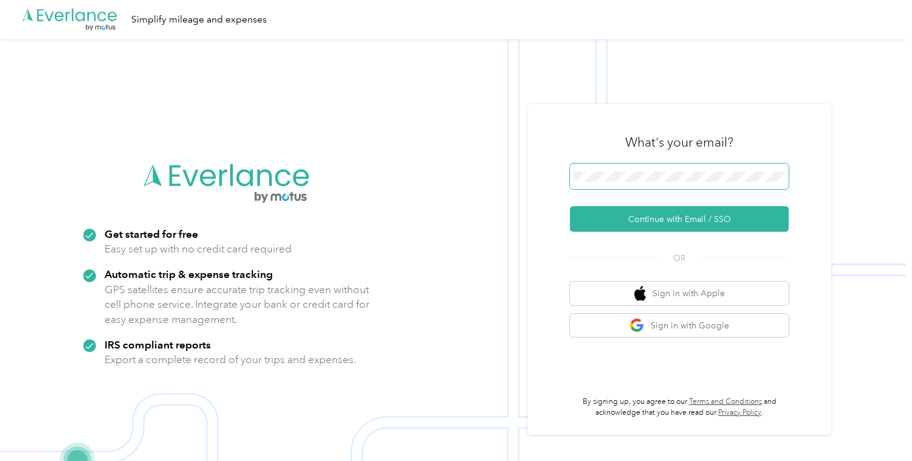 The width and height of the screenshot is (912, 461). Describe the element at coordinates (237, 304) in the screenshot. I see `p: GPS satellites ensure accurate trip tracking even without cell phone service. Integrate your bank...` at that location.